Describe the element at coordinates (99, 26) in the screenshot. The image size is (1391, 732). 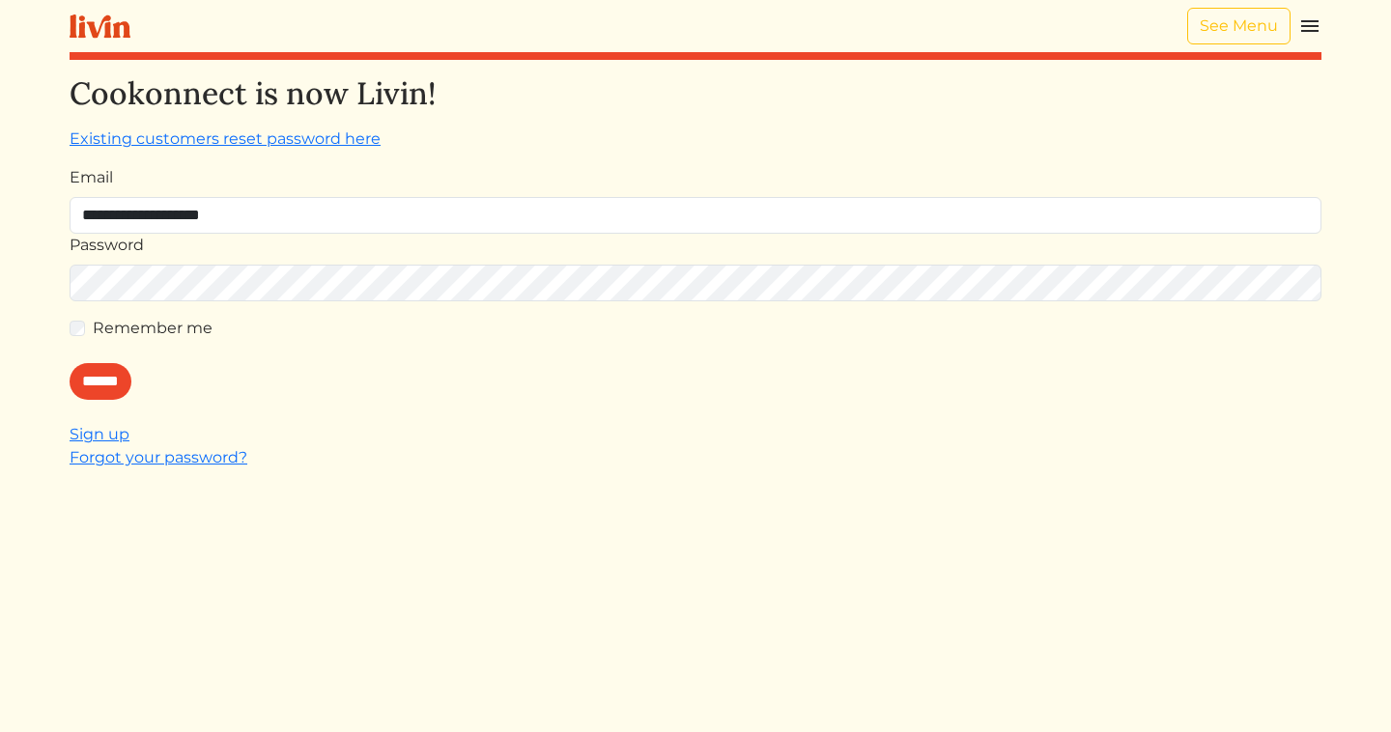
I see `img: livin-logo-a0d97d1a881af30f6274990eb6222085a2533c92bbd1e4f22c21b4f0d0e3210c.svg` at that location.